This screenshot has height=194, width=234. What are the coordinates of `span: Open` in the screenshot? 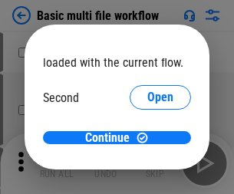 It's located at (161, 98).